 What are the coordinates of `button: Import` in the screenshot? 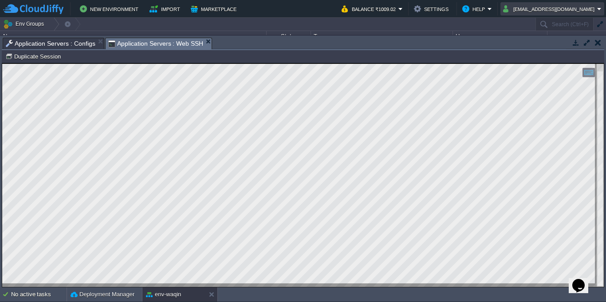 It's located at (166, 9).